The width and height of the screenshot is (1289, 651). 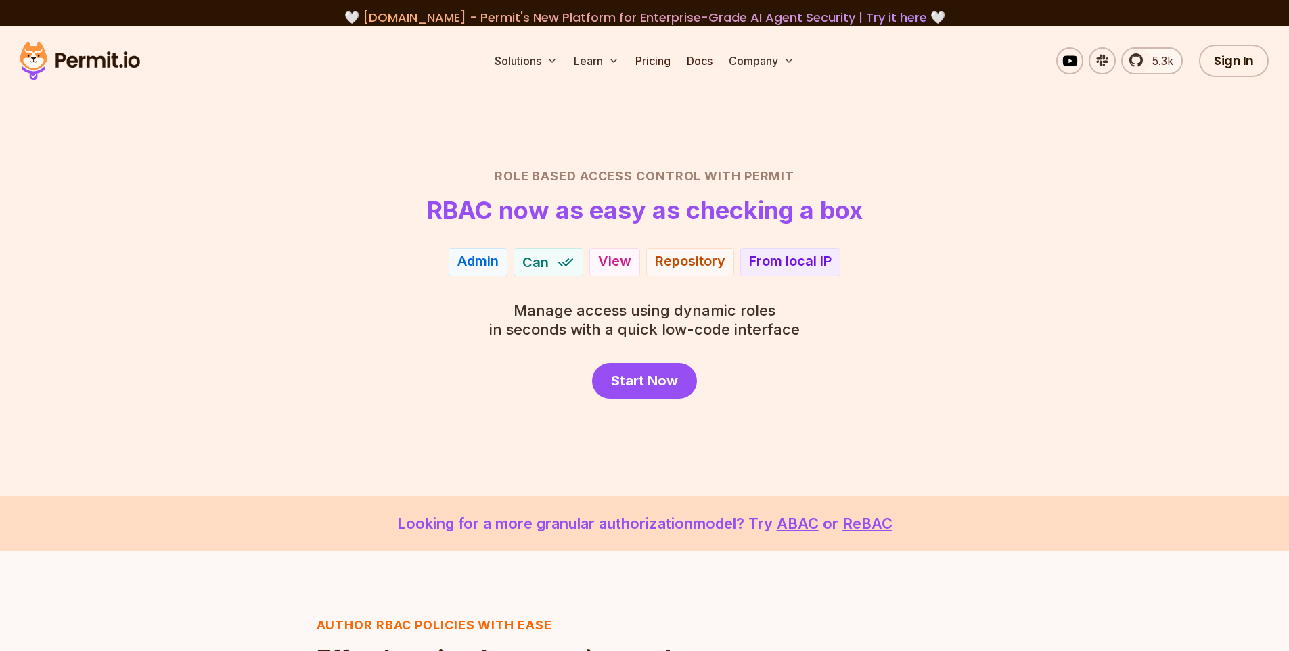 I want to click on div: View, so click(x=614, y=261).